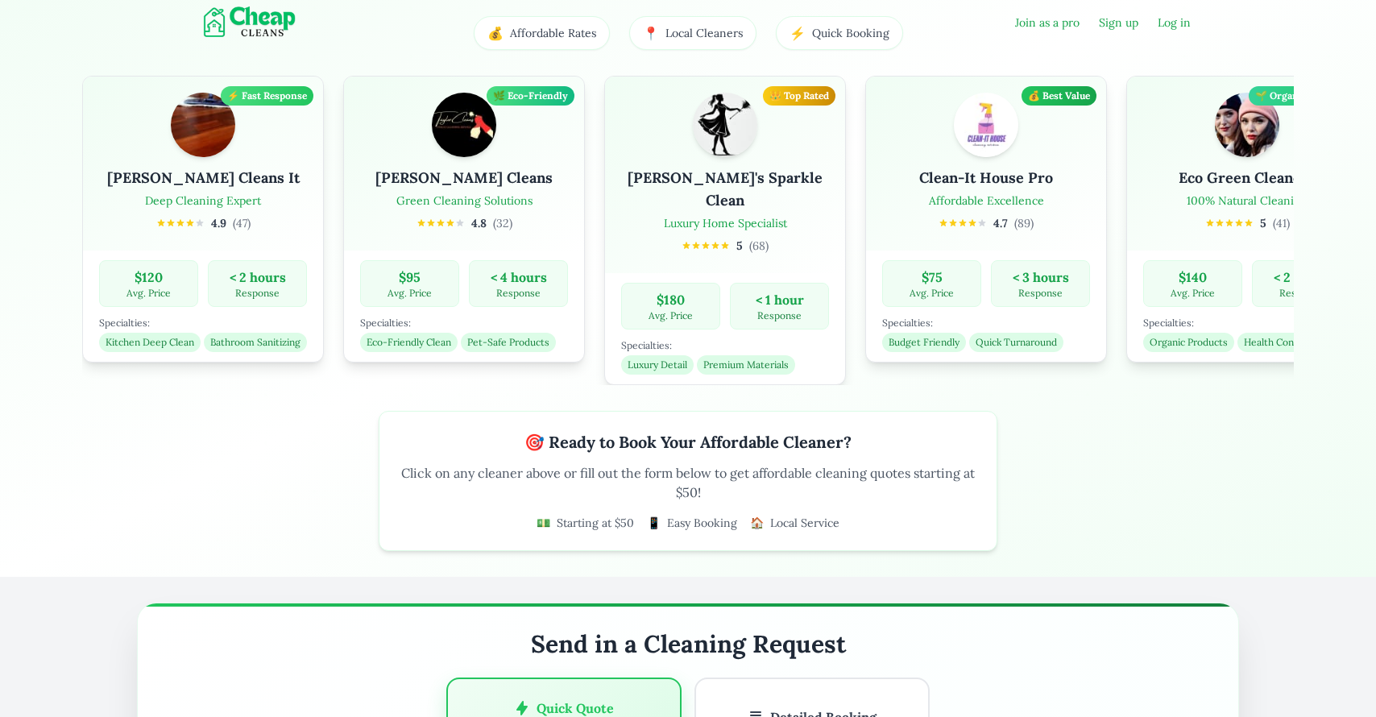 The height and width of the screenshot is (717, 1376). What do you see at coordinates (688, 442) in the screenshot?
I see `h3: 🎯 Ready to Book Your Affordable Cleaner?` at bounding box center [688, 442].